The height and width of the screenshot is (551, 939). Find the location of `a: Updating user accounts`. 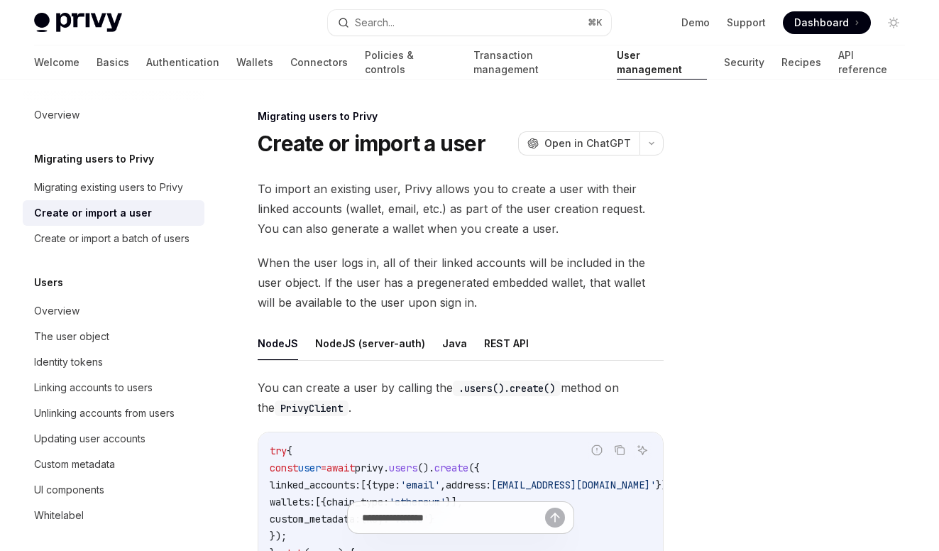

a: Updating user accounts is located at coordinates (114, 439).